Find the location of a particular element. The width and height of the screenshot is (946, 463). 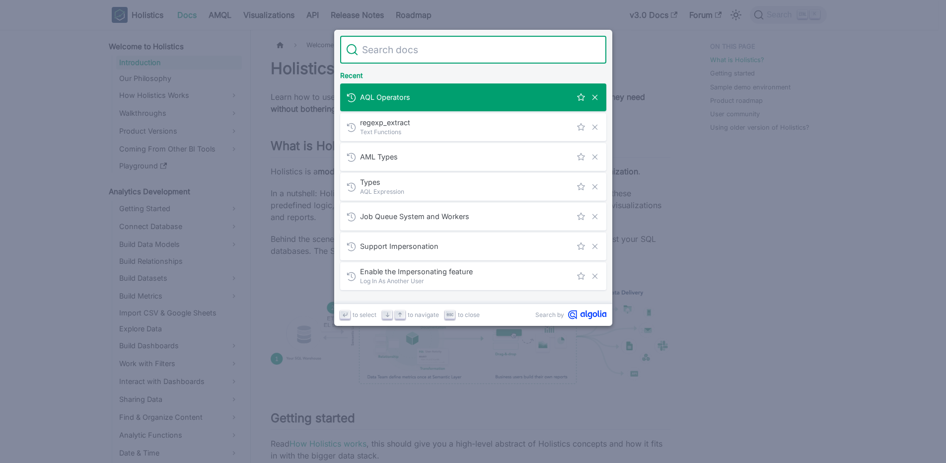

a: Support Impersonation is located at coordinates (473, 246).